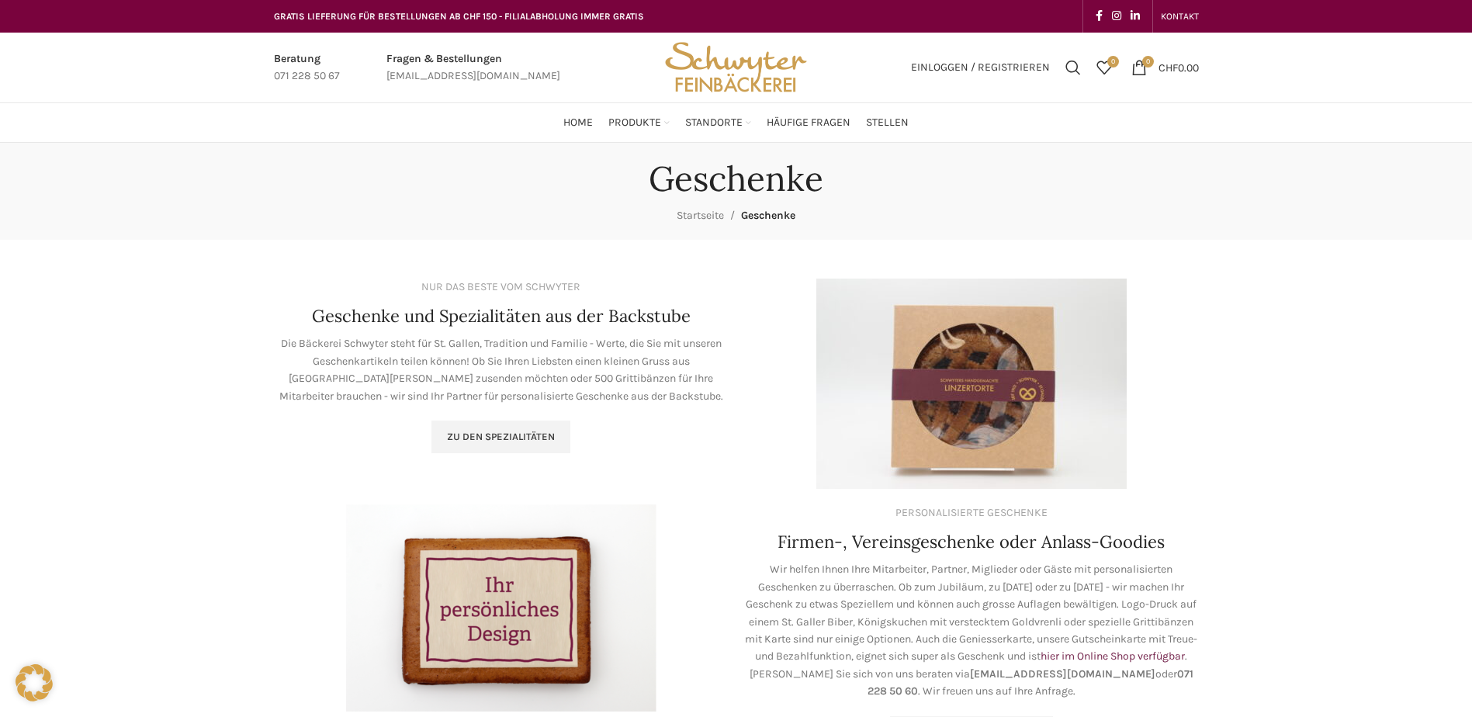 The width and height of the screenshot is (1472, 717). I want to click on h4: Geschenke und Spezialitäten aus der Backstube, so click(501, 316).